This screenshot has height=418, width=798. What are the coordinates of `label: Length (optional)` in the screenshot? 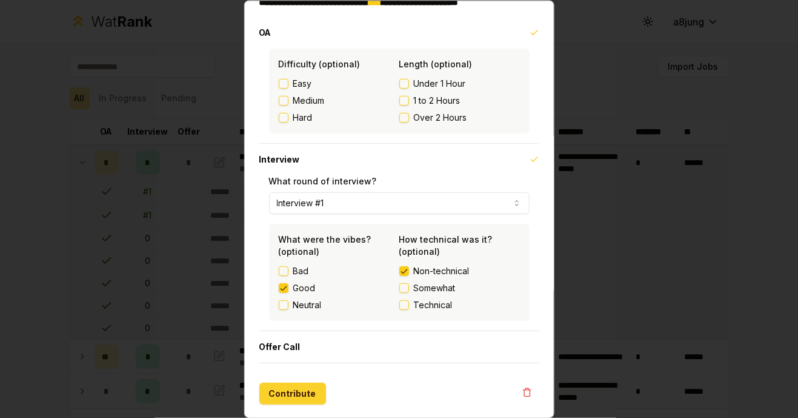 It's located at (436, 63).